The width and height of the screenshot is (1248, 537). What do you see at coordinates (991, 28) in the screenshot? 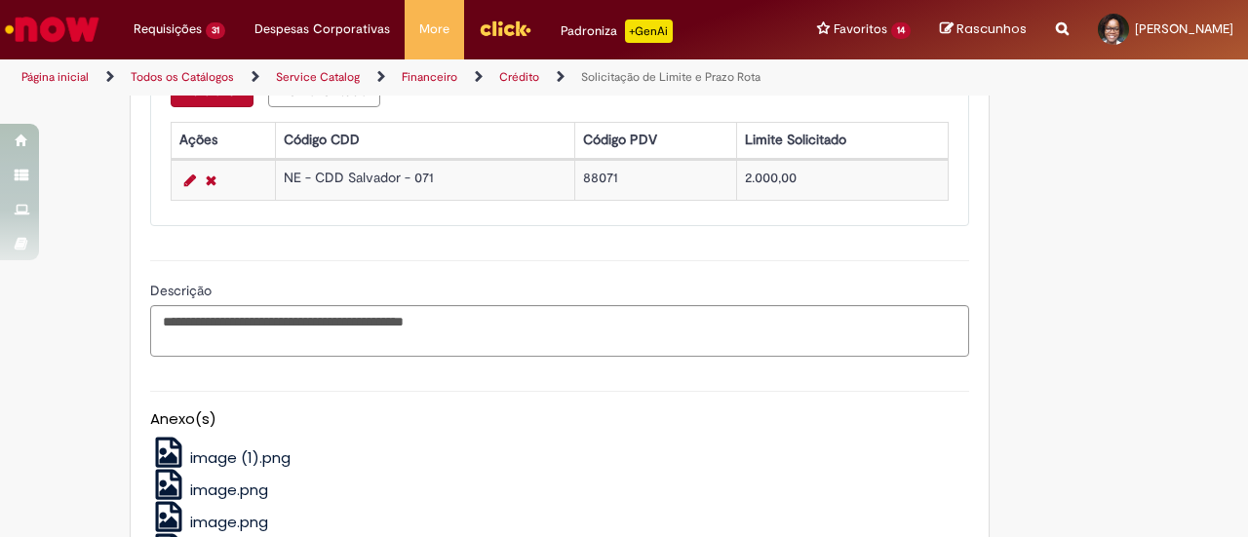
I see `span: Rascunhos` at bounding box center [991, 28].